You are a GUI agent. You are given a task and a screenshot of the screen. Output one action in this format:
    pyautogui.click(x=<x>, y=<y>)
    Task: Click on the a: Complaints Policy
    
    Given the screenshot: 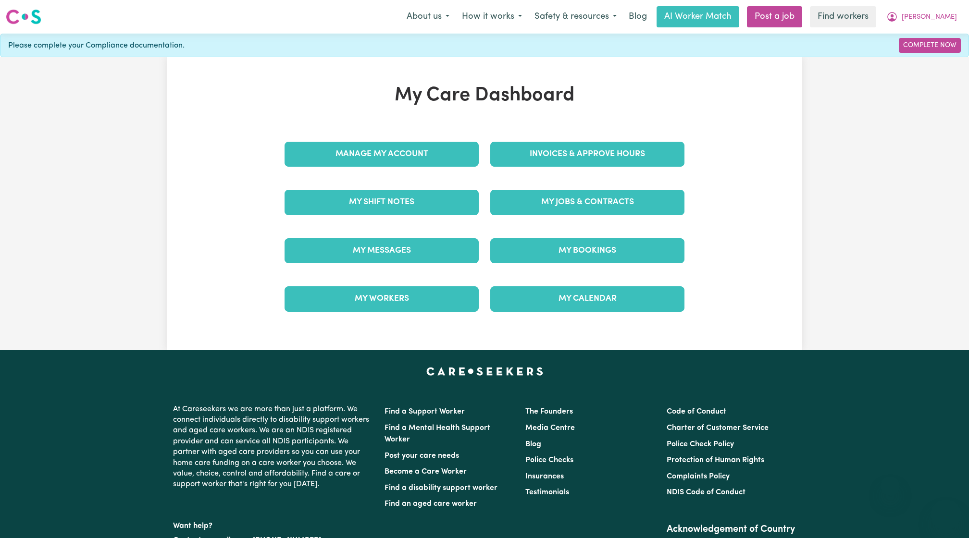 What is the action you would take?
    pyautogui.click(x=698, y=477)
    